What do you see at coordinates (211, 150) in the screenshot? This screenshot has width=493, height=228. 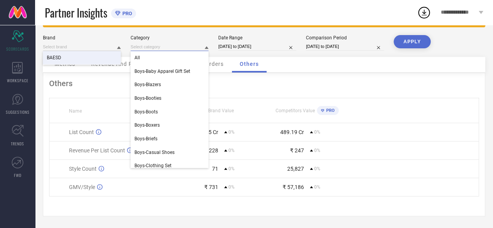 I see `div: ₹ 228` at bounding box center [211, 150].